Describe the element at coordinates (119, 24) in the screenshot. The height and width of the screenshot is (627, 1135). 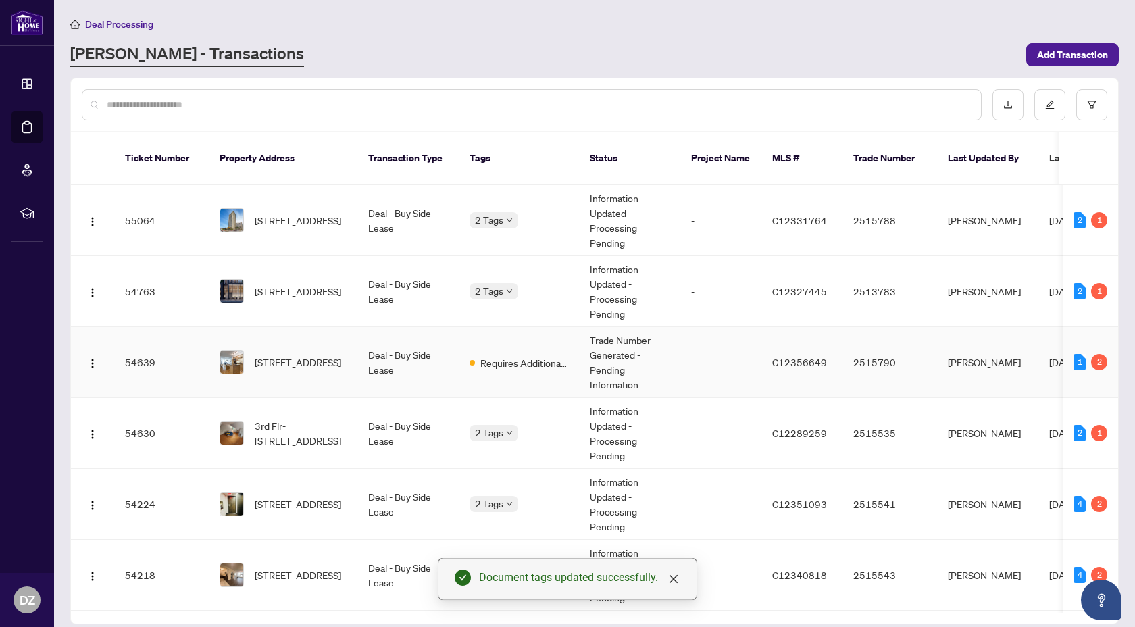
I see `span: Deal Processing` at that location.